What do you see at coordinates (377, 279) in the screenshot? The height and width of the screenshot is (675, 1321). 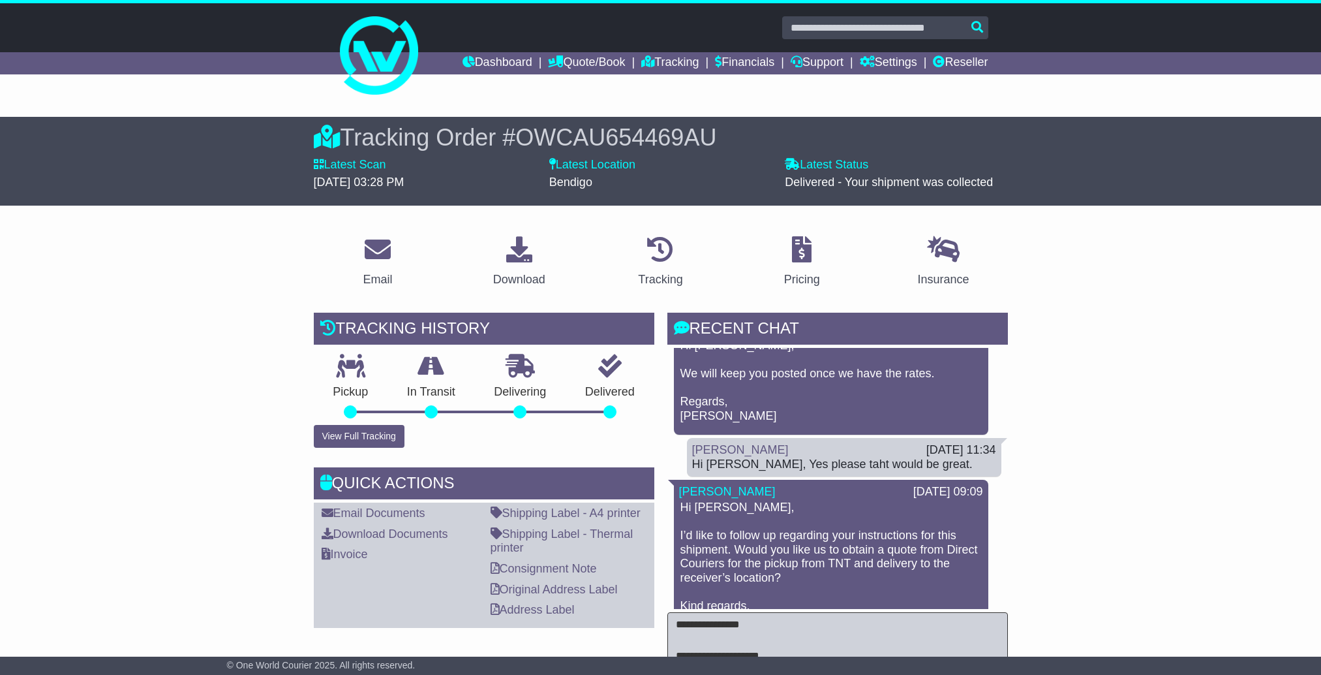 I see `div: Email` at bounding box center [377, 279].